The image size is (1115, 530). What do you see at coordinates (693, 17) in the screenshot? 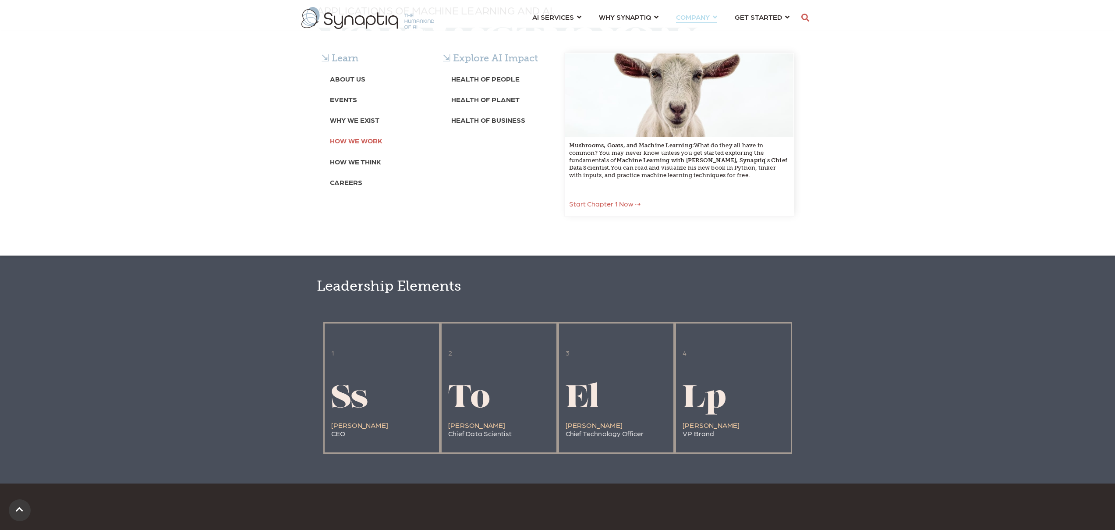
I see `span: COMPANY` at bounding box center [693, 17].